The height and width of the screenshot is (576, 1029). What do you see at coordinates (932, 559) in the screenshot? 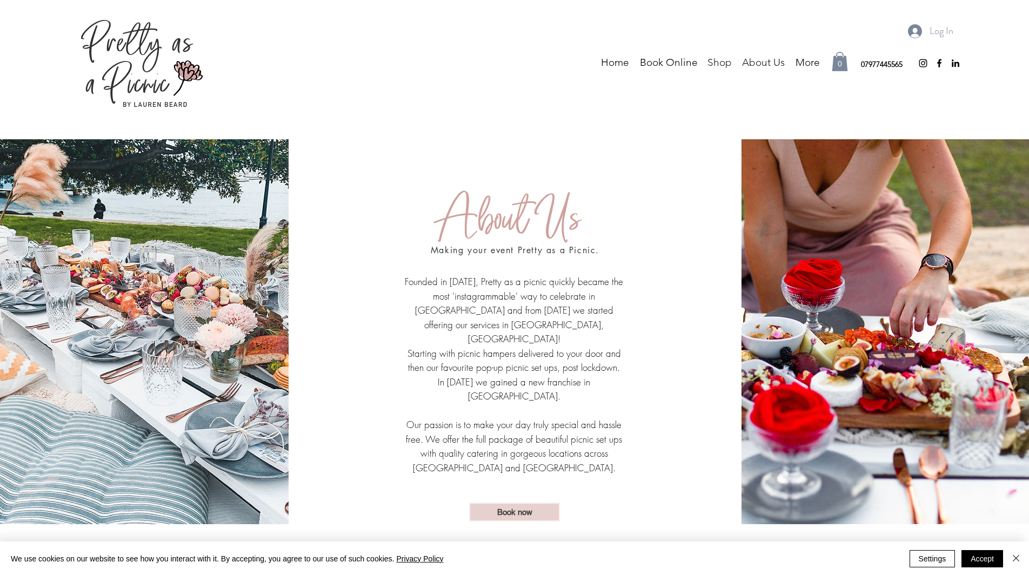
I see `button: Settings` at bounding box center [932, 559].